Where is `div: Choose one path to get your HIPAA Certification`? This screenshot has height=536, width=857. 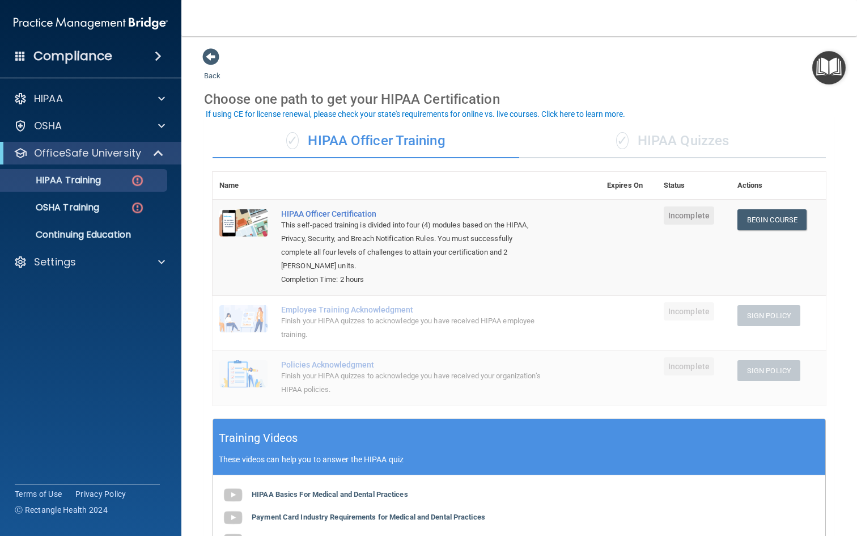
div: Choose one path to get your HIPAA Certification is located at coordinates (519, 99).